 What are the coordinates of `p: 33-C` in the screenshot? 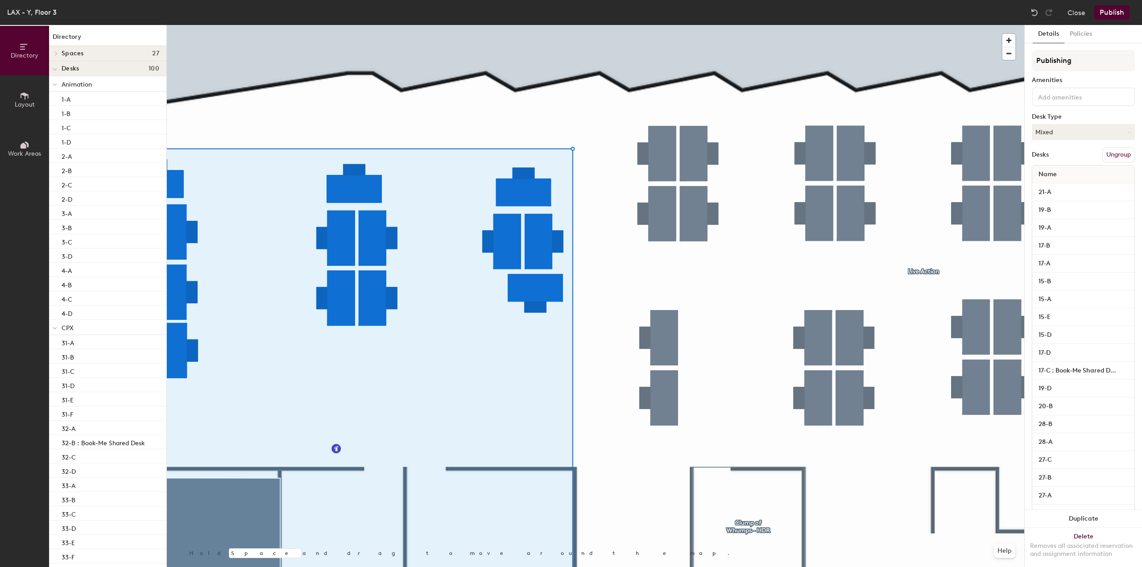 It's located at (69, 513).